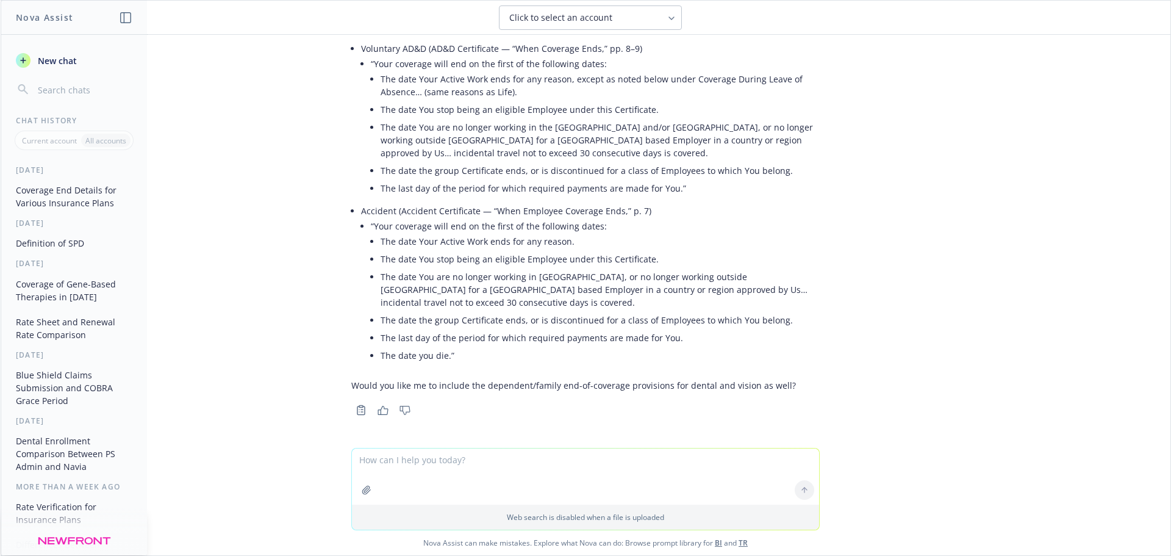  Describe the element at coordinates (590, 210) in the screenshot. I see `p: Accident (Accident Certificate — “When Employee Coverage Ends,” p. 7)` at that location.